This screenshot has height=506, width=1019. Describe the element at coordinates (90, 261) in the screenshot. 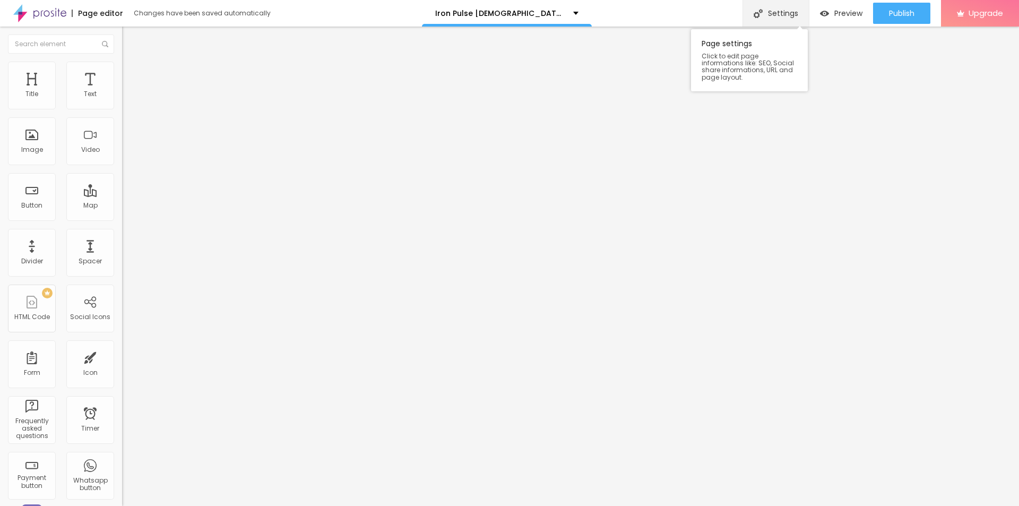

I see `div: Spacer` at that location.